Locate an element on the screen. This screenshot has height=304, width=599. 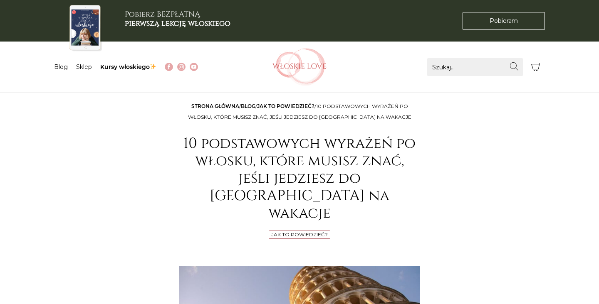
h3: Pobierz BEZPŁATNĄ is located at coordinates (178, 19).